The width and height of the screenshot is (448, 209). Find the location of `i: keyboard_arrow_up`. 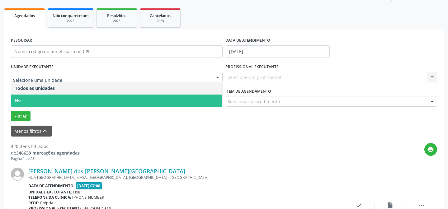

i: keyboard_arrow_up is located at coordinates (45, 131).